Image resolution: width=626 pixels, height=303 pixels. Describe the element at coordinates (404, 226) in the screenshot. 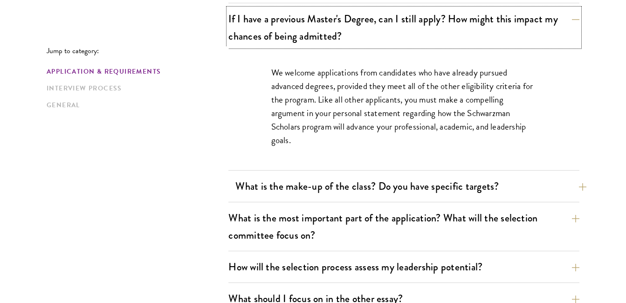

I see `button: What is the most important part of the application? What will the selection committee focus on?` at that location.